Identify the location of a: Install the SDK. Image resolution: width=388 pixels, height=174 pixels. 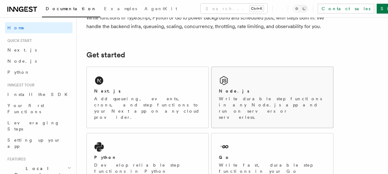
(39, 95).